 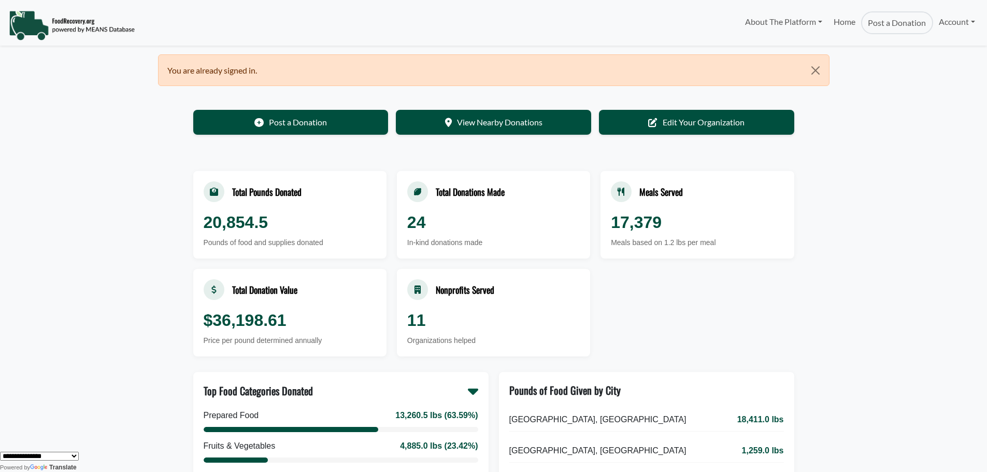 What do you see at coordinates (231, 415) in the screenshot?
I see `div: Prepared Food` at bounding box center [231, 415].